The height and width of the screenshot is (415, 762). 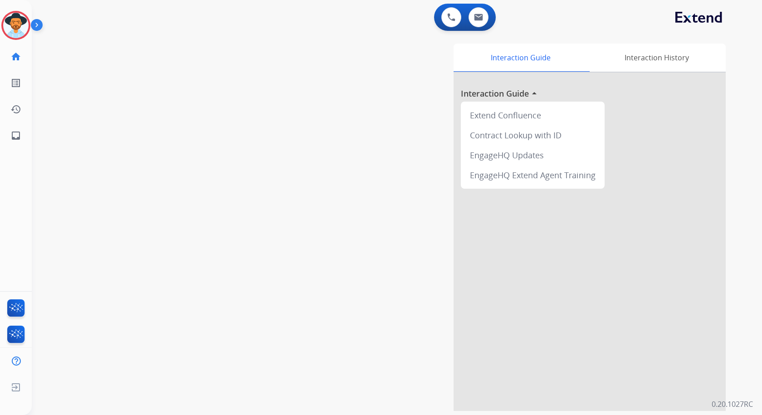 What do you see at coordinates (532, 135) in the screenshot?
I see `div: Contract Lookup with ID` at bounding box center [532, 135].